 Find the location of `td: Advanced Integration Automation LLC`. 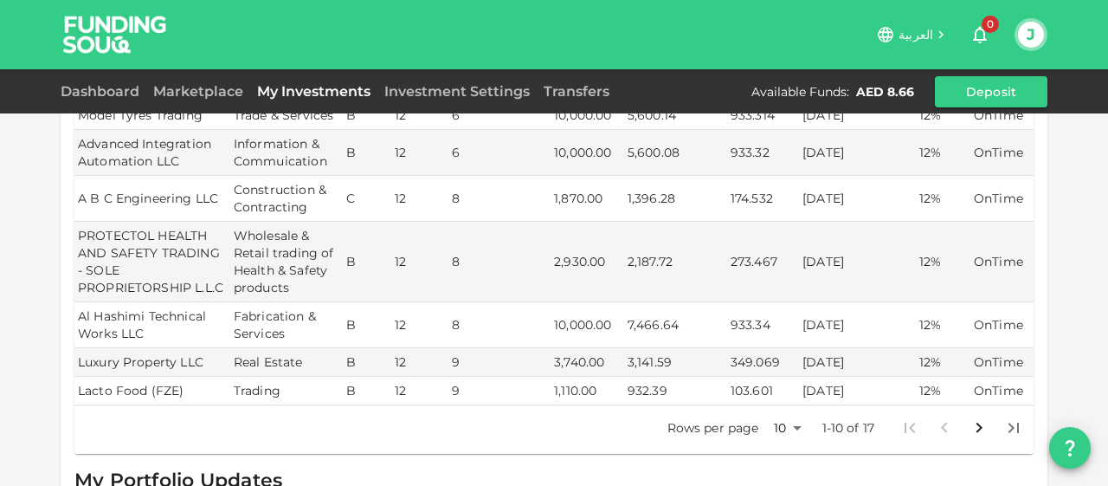

td: Advanced Integration Automation LLC is located at coordinates (152, 152).